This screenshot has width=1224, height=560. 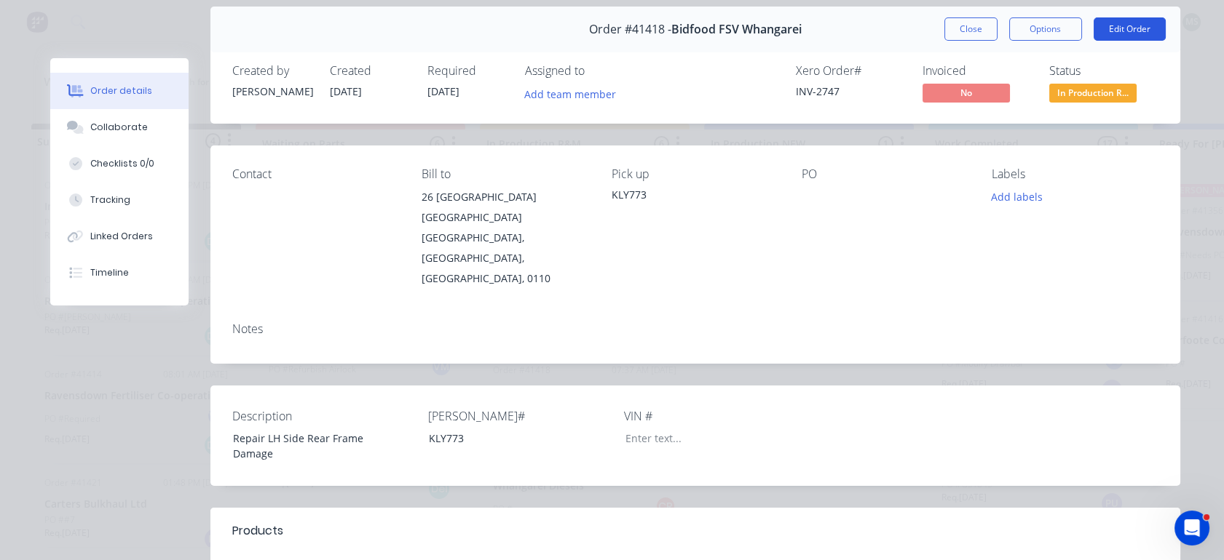 What do you see at coordinates (119, 200) in the screenshot?
I see `button: Tracking` at bounding box center [119, 200].